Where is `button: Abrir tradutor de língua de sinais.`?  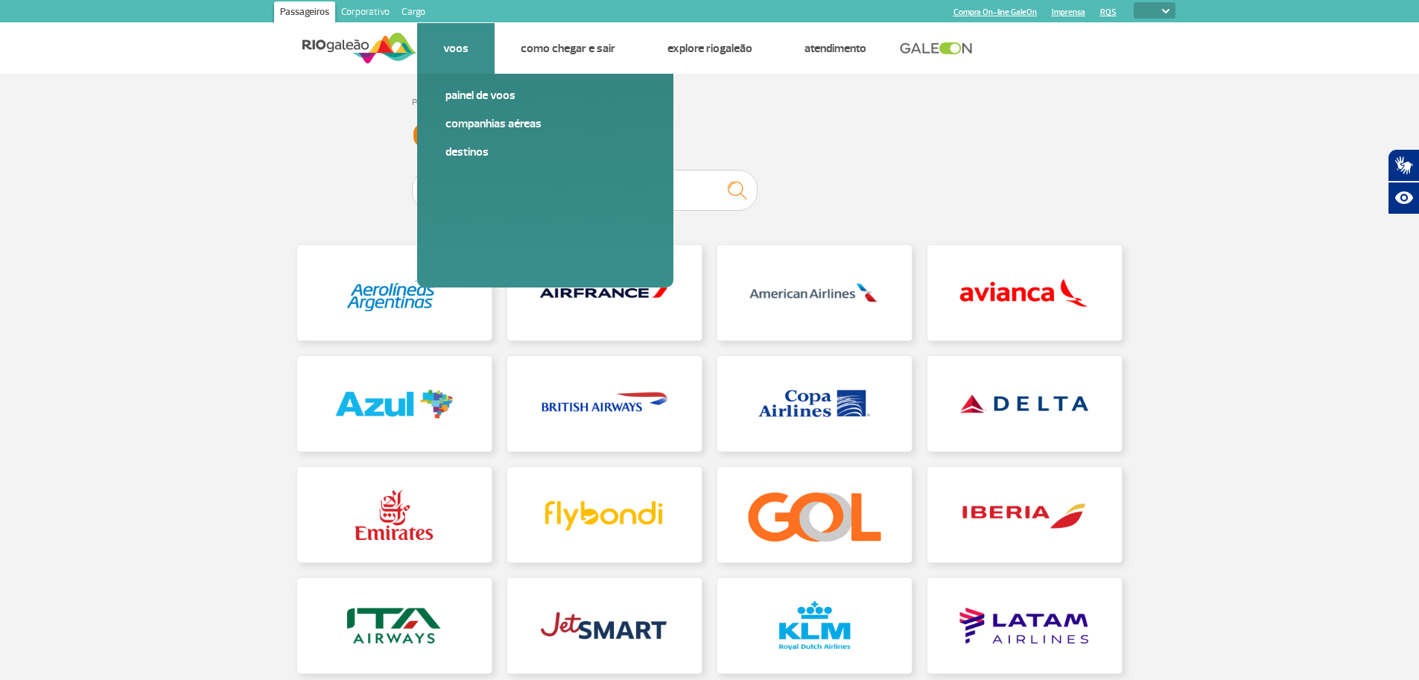
button: Abrir tradutor de língua de sinais. is located at coordinates (1403, 165).